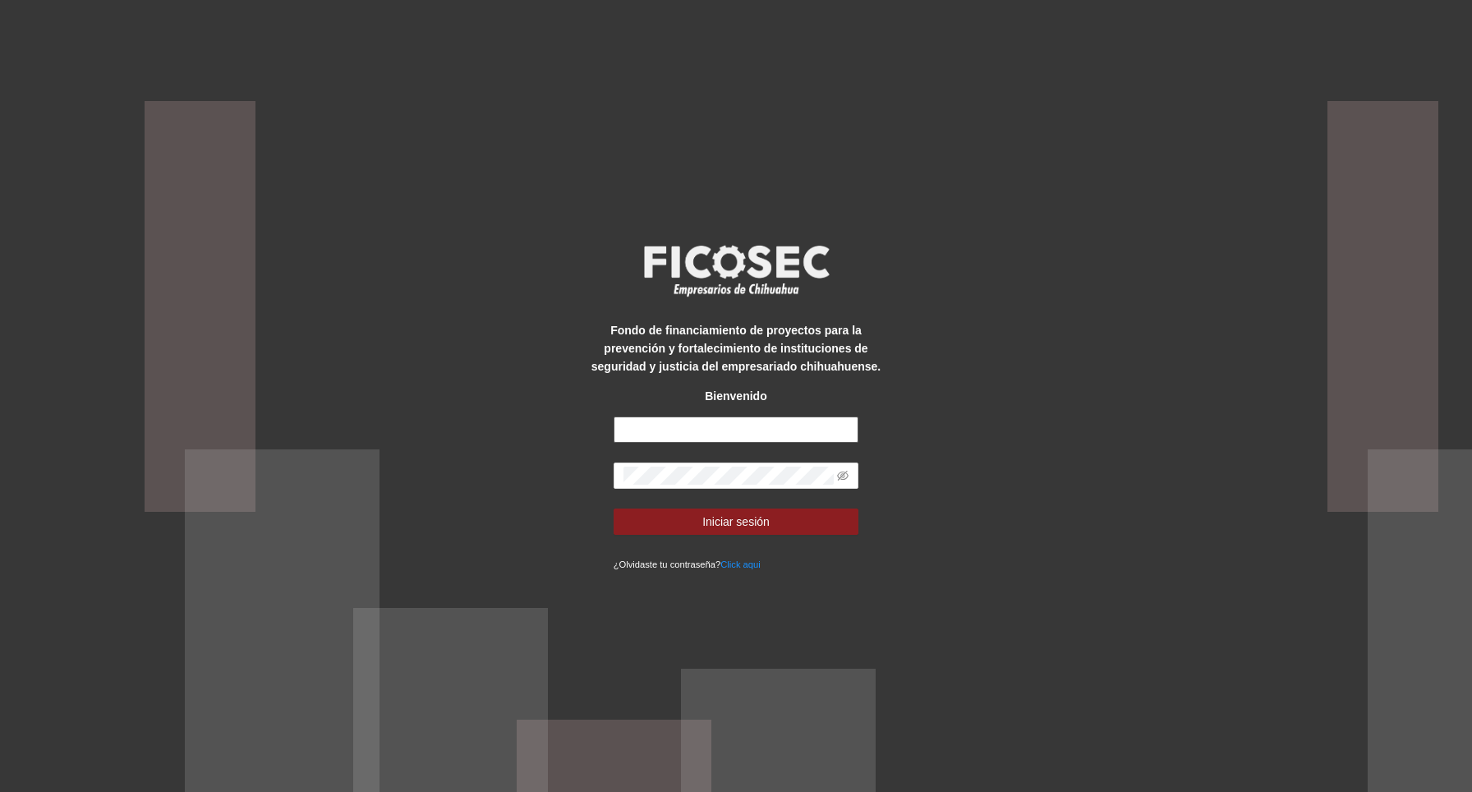 The image size is (1472, 792). I want to click on strong: Fondo de financiamiento de proyectos para la prevención y fortalecimiento de instituciones de seg..., so click(736, 348).